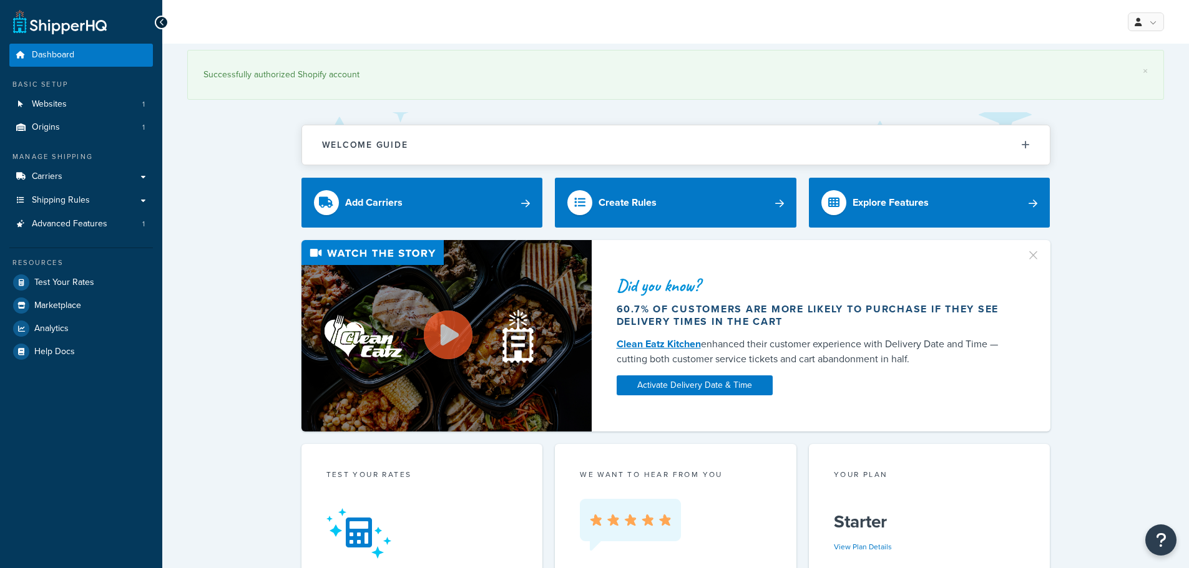  Describe the element at coordinates (81, 104) in the screenshot. I see `a: Websites1` at that location.